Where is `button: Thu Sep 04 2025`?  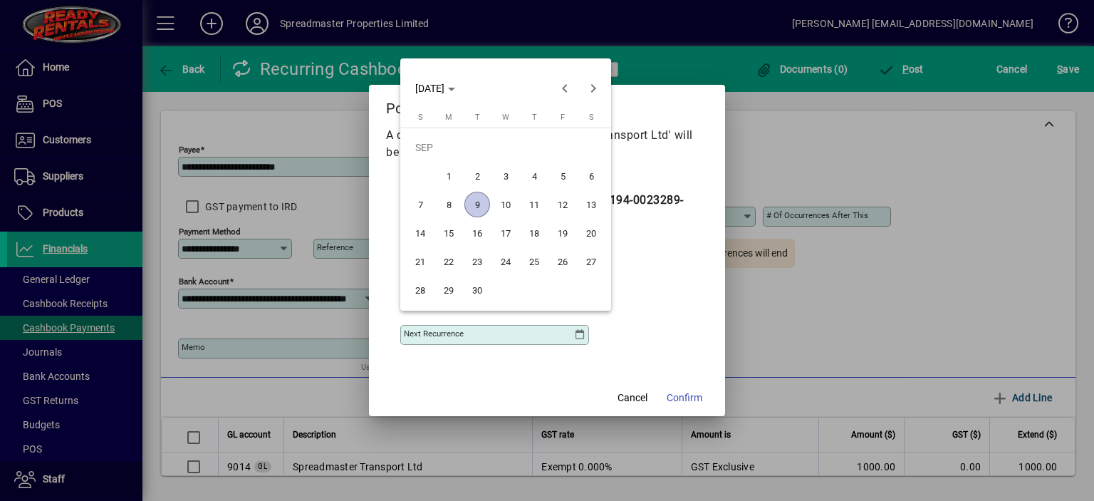
button: Thu Sep 04 2025 is located at coordinates (534, 176).